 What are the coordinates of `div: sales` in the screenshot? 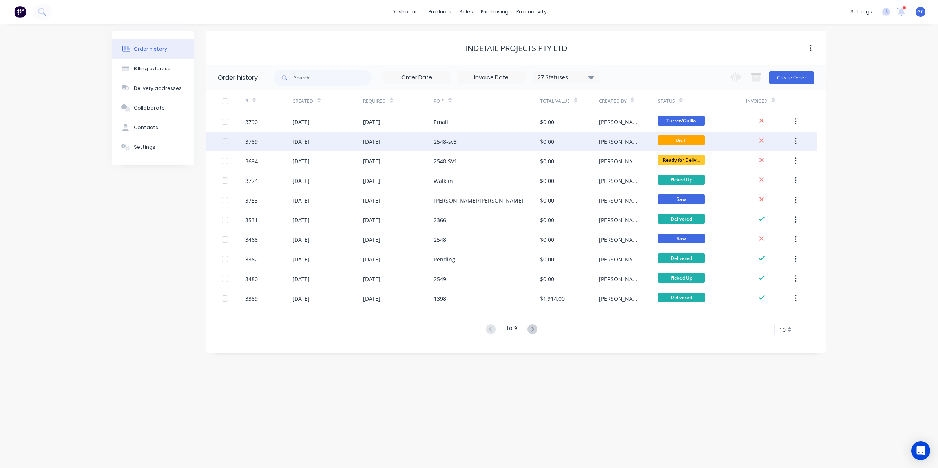 It's located at (466, 12).